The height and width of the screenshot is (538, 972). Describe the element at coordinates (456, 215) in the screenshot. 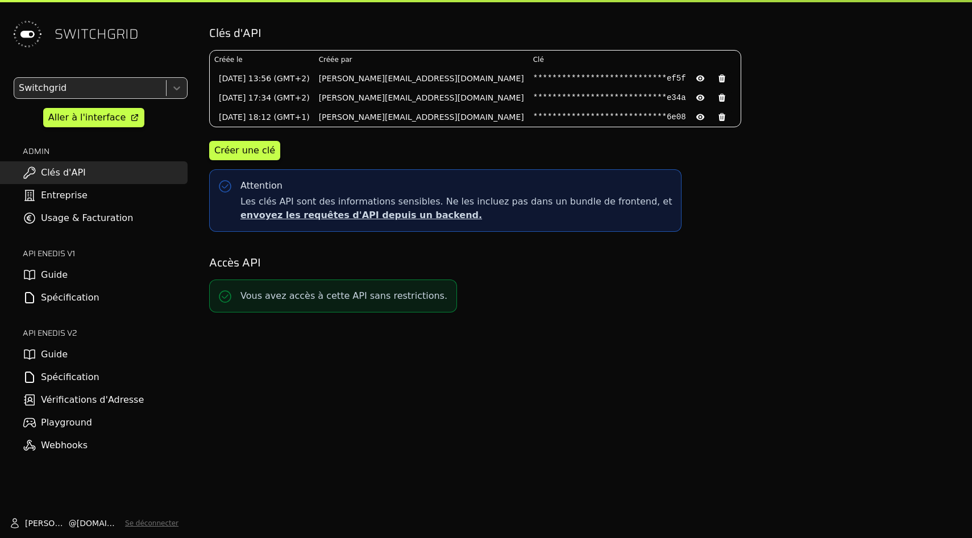

I see `p: envoyez les requêtes d'API depuis un backend.` at that location.